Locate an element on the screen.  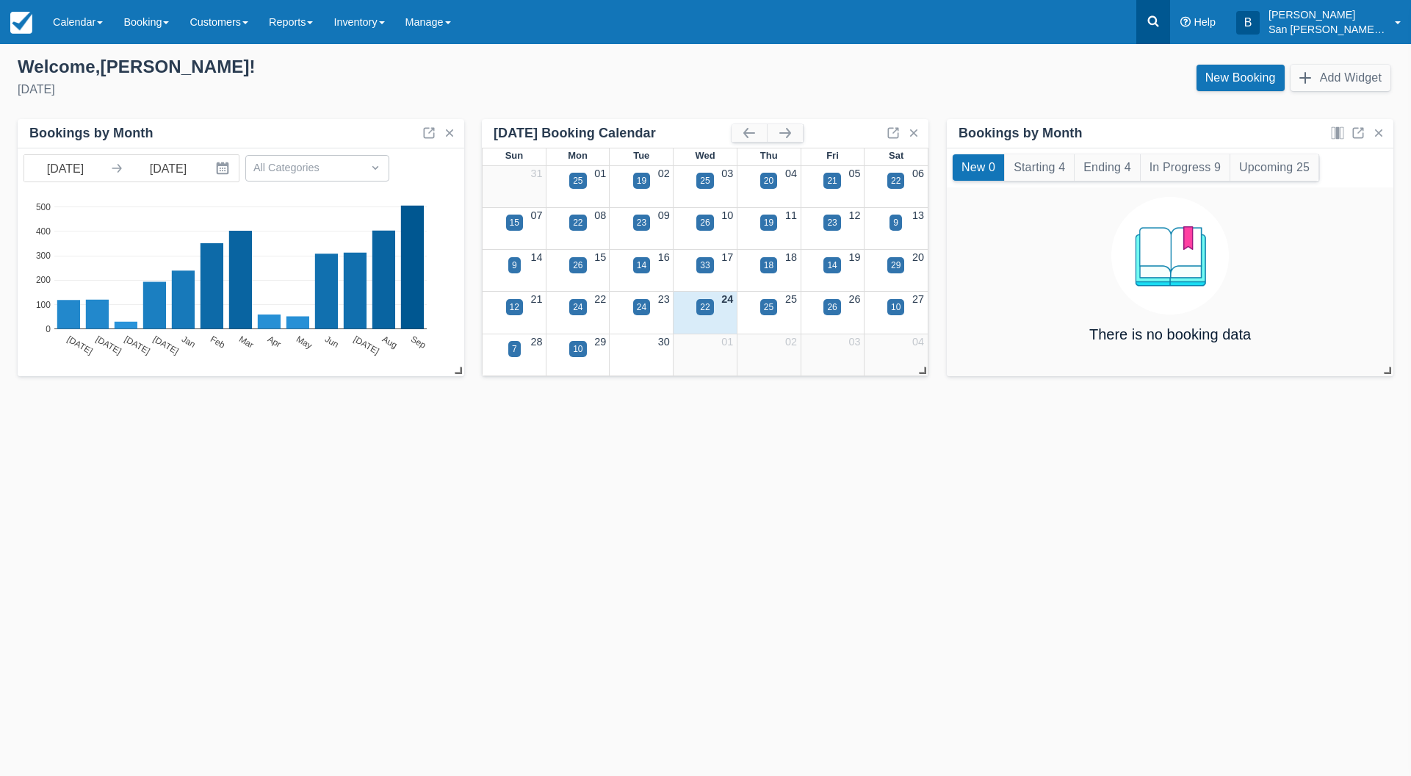
a: 24 is located at coordinates (727, 299).